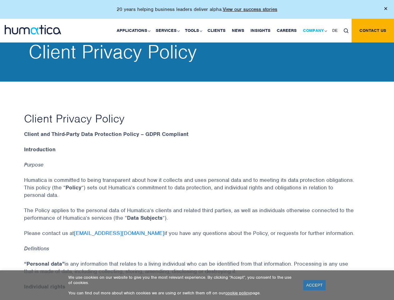 Image resolution: width=394 pixels, height=300 pixels. What do you see at coordinates (261, 31) in the screenshot?
I see `a: Insights` at bounding box center [261, 31].